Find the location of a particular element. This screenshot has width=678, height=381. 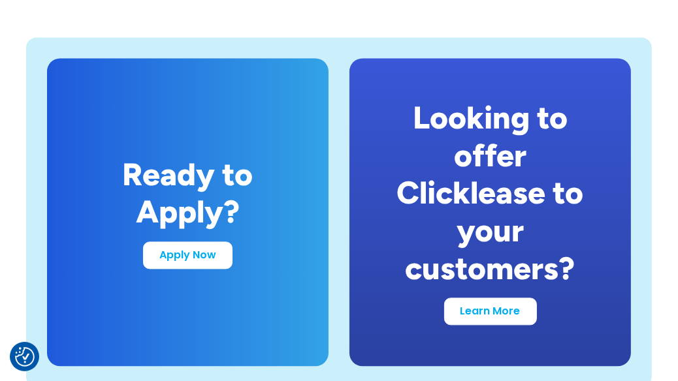

img: Revisit consent button is located at coordinates (25, 357).